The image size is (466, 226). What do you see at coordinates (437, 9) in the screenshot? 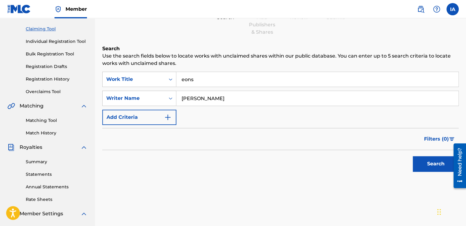
I see `img: help` at bounding box center [437, 9].